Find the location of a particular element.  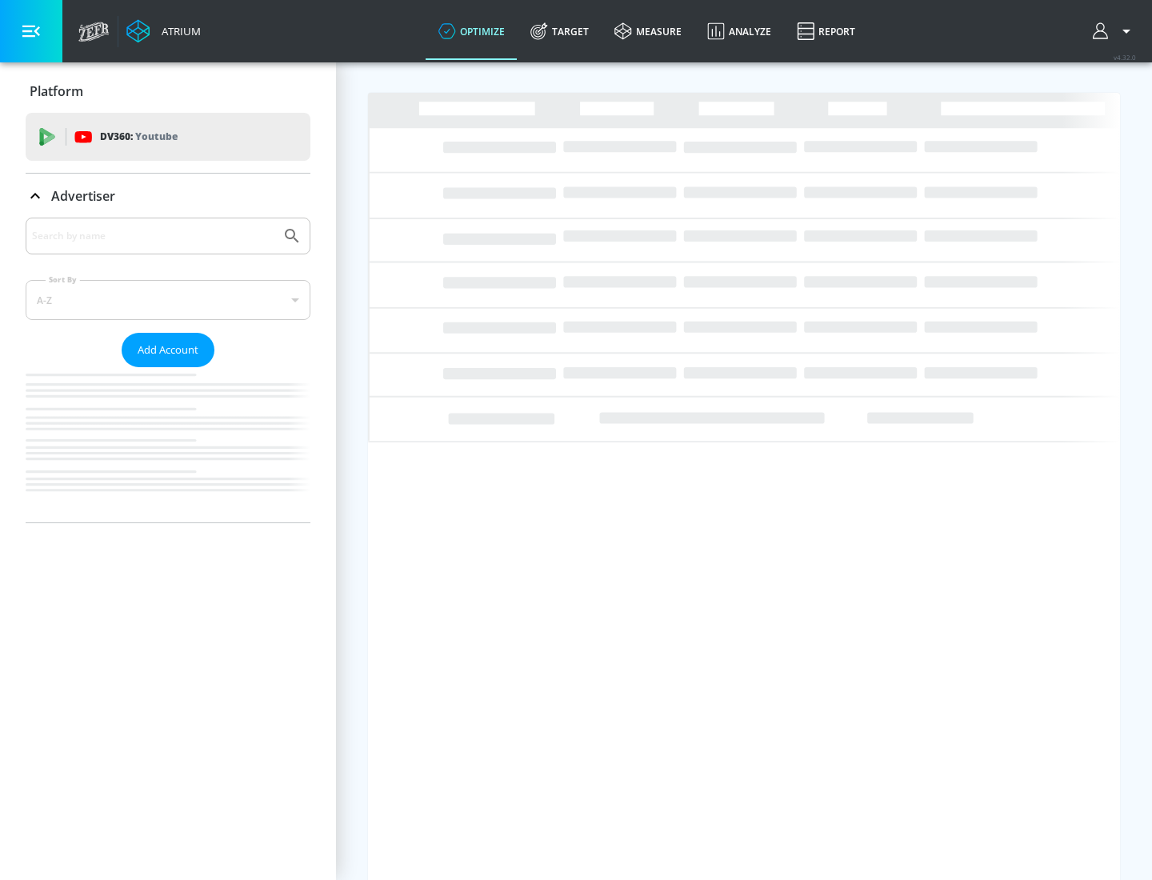

a: Target is located at coordinates (559, 31).